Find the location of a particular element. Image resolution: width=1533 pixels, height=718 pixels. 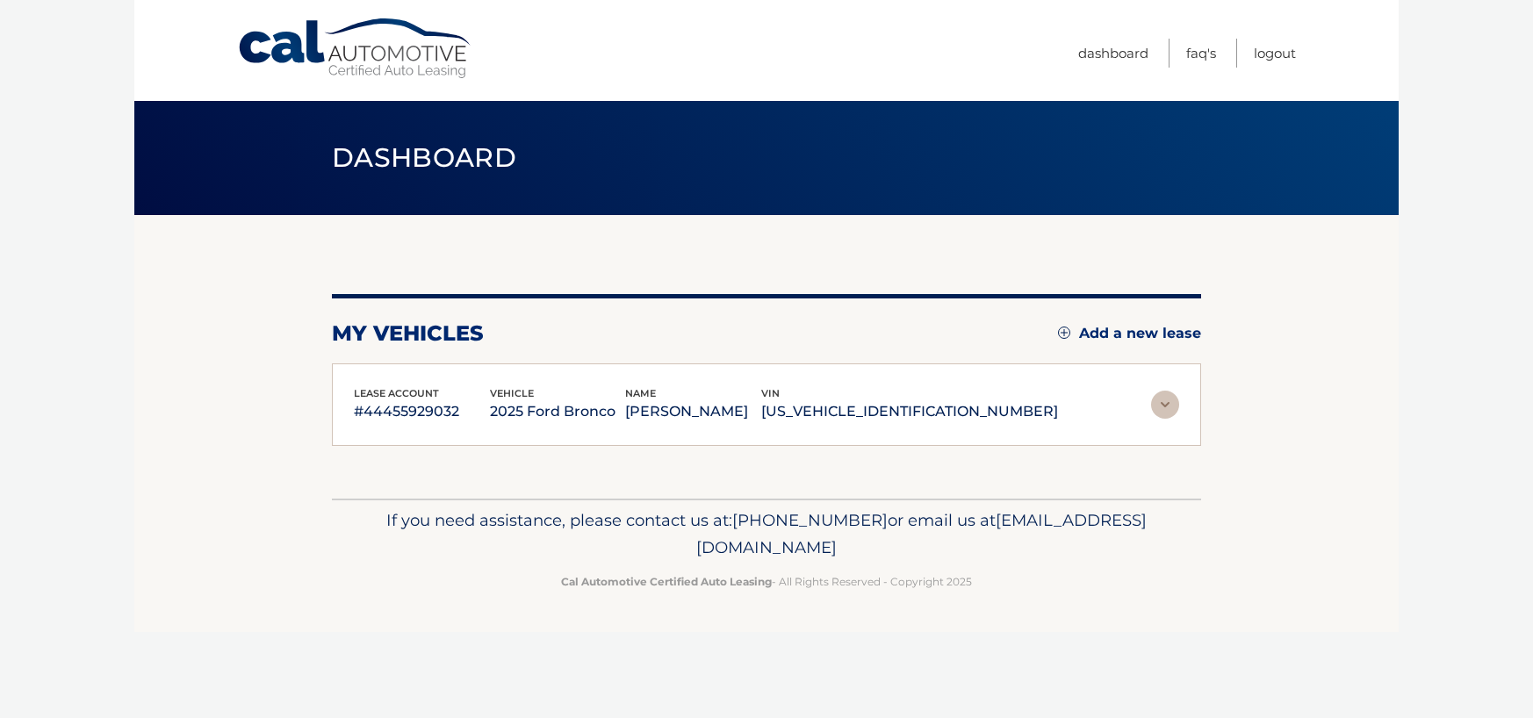

a: Logout is located at coordinates (1275, 53).